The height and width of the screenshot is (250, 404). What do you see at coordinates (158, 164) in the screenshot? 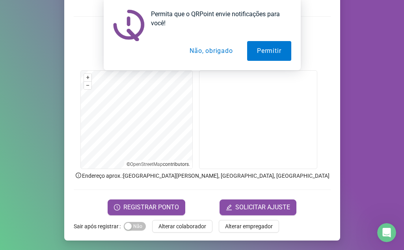
I see `li: © contributors.` at bounding box center [158, 164].